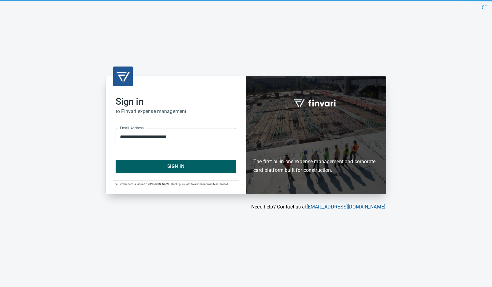 The height and width of the screenshot is (287, 492). Describe the element at coordinates (316, 148) in the screenshot. I see `h6: The first all-in-one expense management and corporate card platform built for construction.` at that location.